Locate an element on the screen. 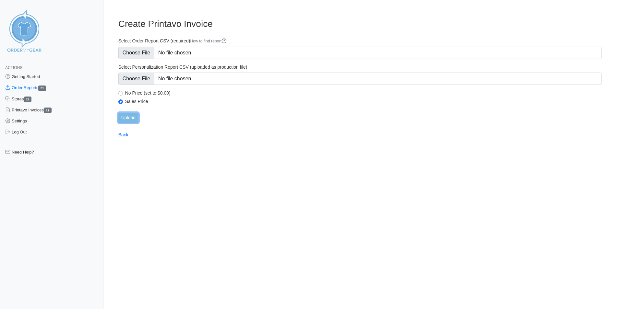 The image size is (620, 309). input: Upload is located at coordinates (128, 118).